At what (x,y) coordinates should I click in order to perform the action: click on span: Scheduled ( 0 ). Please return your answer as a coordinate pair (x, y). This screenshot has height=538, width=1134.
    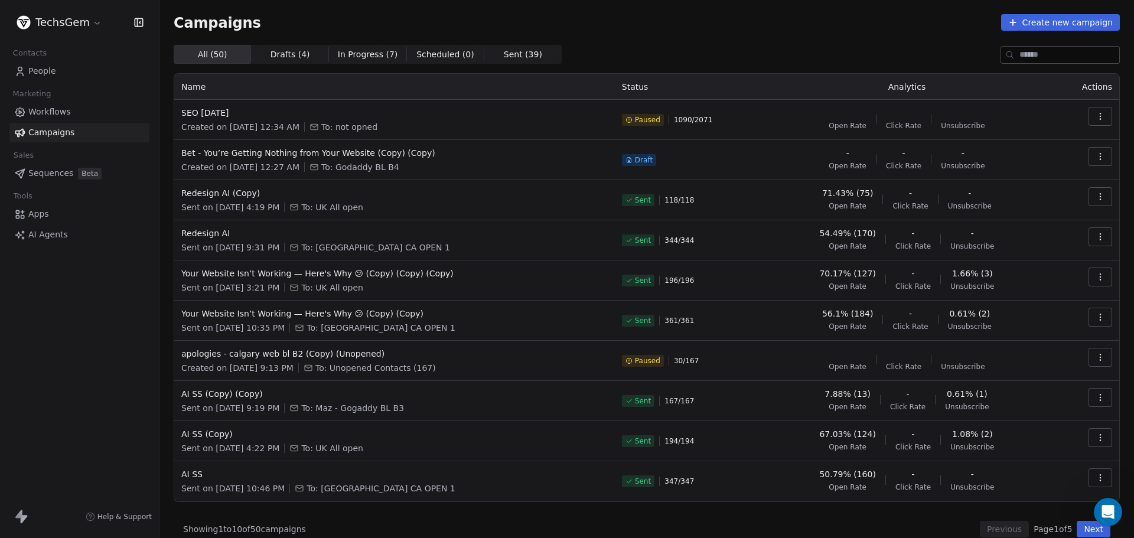
    Looking at the image, I should click on (445, 54).